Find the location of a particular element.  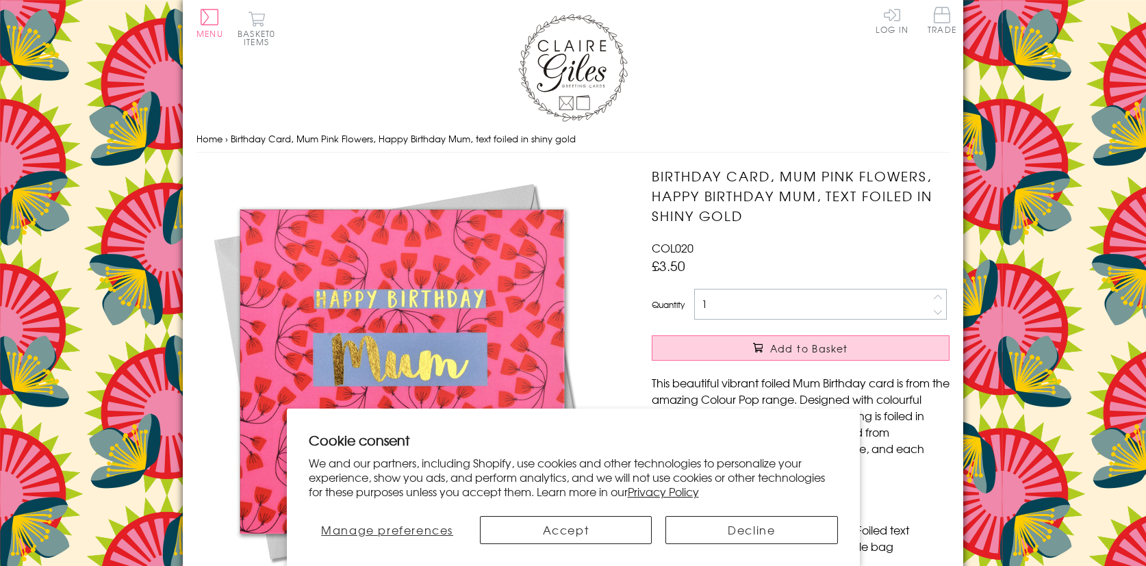

span: Birthday Card, Mum Pink Flowers, Happy Birthday Mum, text foiled in shiny gold is located at coordinates (403, 138).